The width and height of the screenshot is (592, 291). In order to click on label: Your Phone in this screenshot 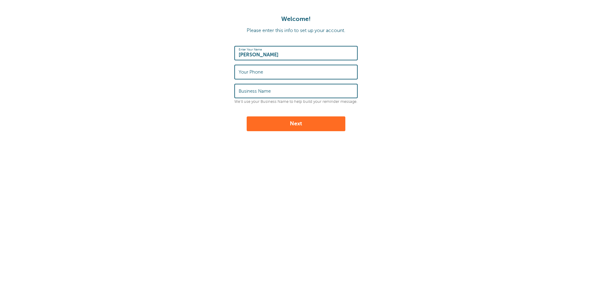, I will do `click(251, 72)`.